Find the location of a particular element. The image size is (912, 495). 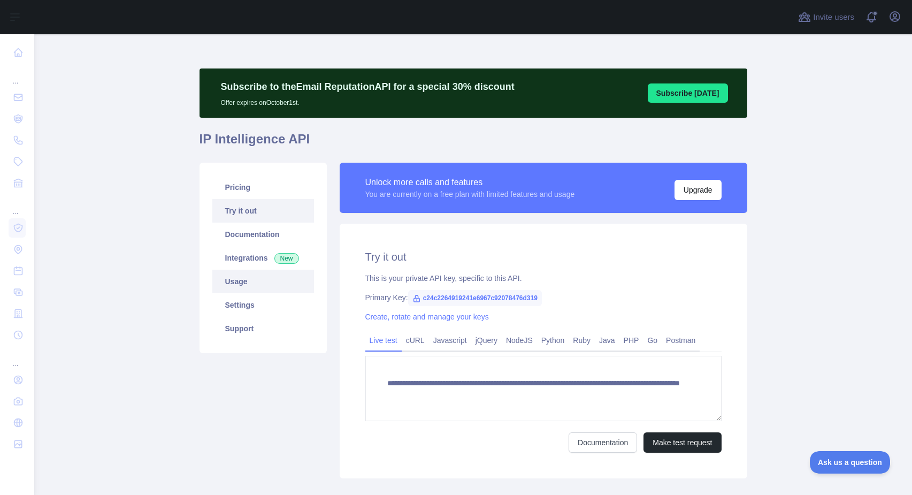

span: Invite users is located at coordinates (834, 17).